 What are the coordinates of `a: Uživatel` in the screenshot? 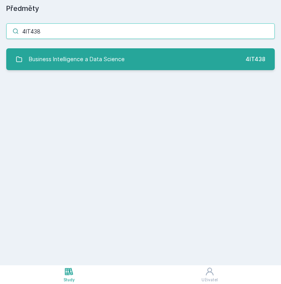 It's located at (209, 275).